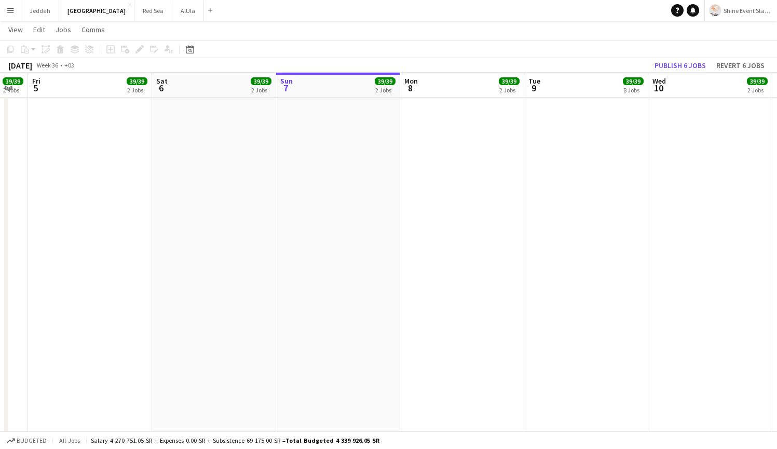 This screenshot has width=777, height=449. Describe the element at coordinates (188, 10) in the screenshot. I see `button: AlUla` at that location.